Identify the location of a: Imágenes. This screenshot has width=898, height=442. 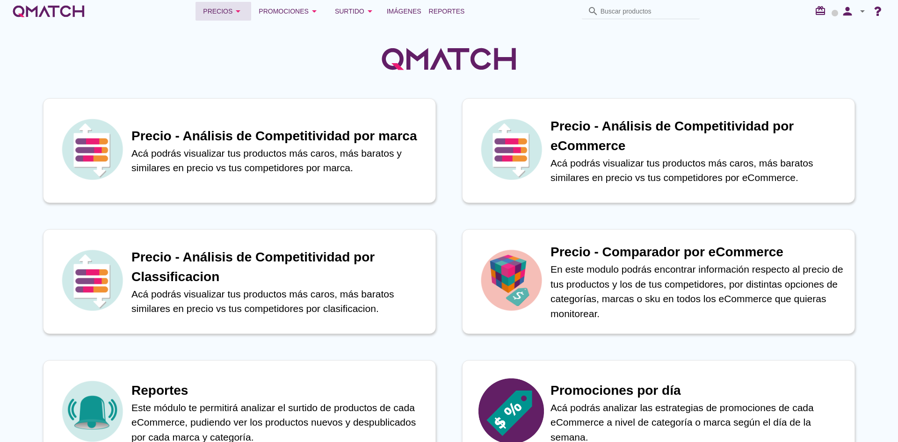
(404, 11).